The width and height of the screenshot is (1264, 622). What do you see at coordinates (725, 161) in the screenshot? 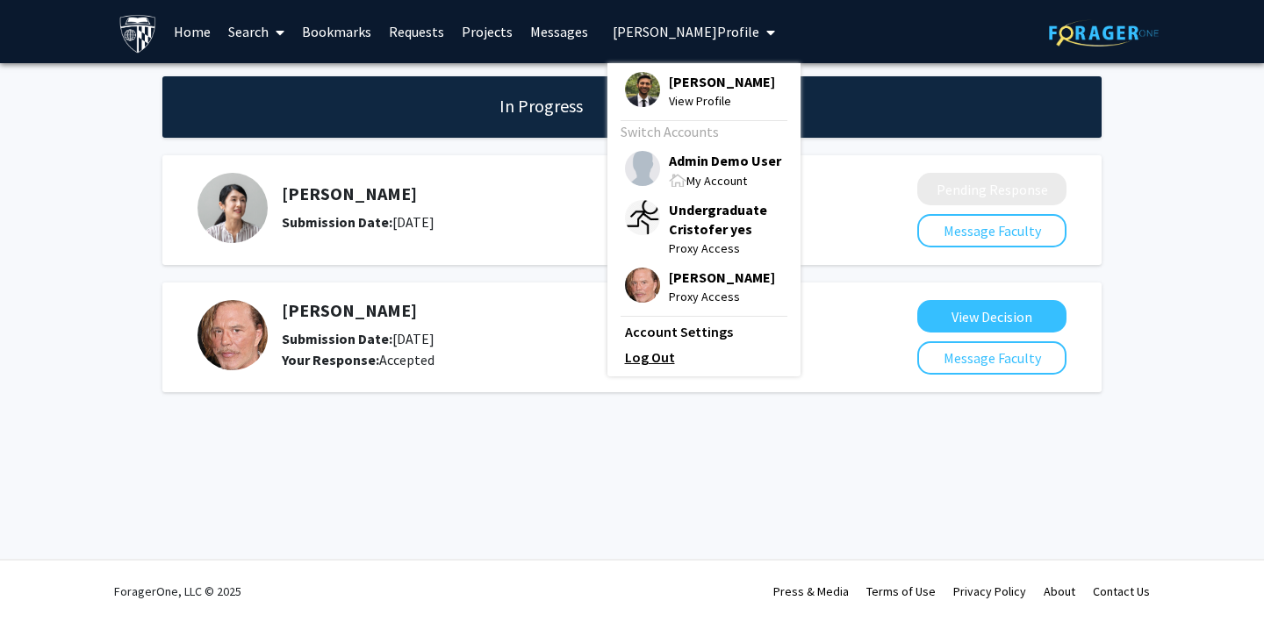
I see `span: Admin Demo User` at bounding box center [725, 161].